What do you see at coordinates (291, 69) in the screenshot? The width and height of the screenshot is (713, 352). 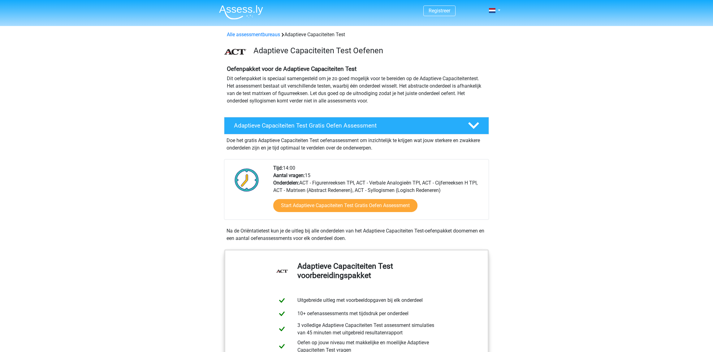 I see `b: Oefenpakket voor de Adaptieve Capaciteiten Test` at bounding box center [291, 69].